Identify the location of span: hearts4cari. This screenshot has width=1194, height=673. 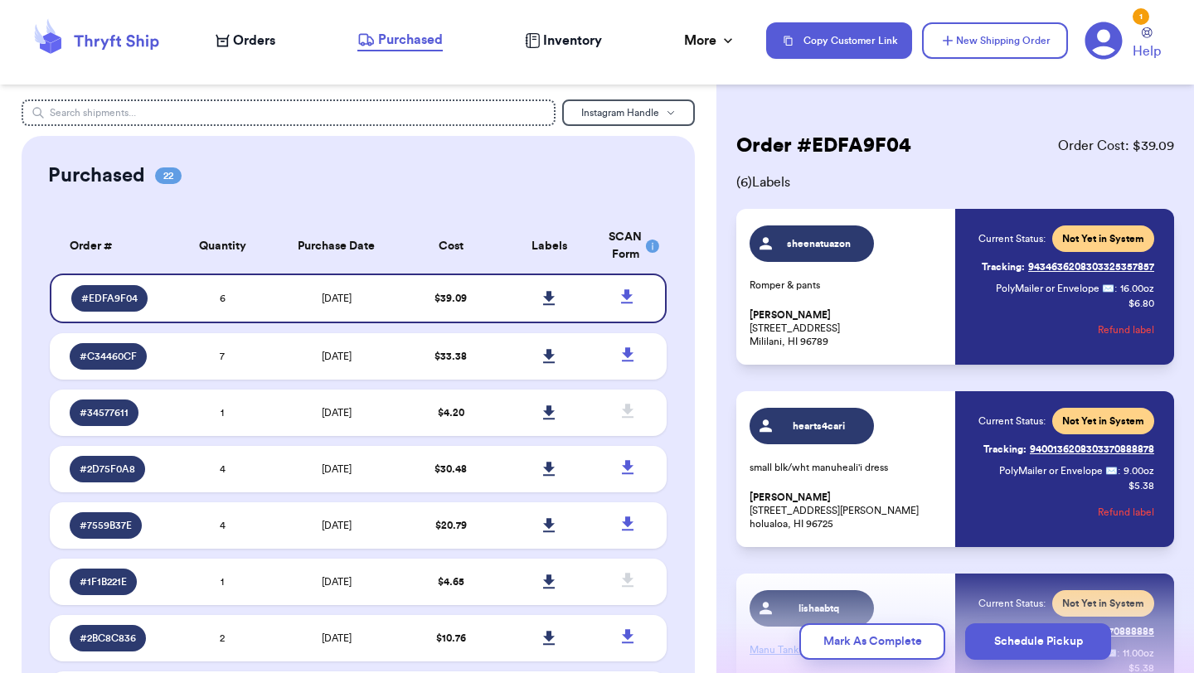
(819, 426).